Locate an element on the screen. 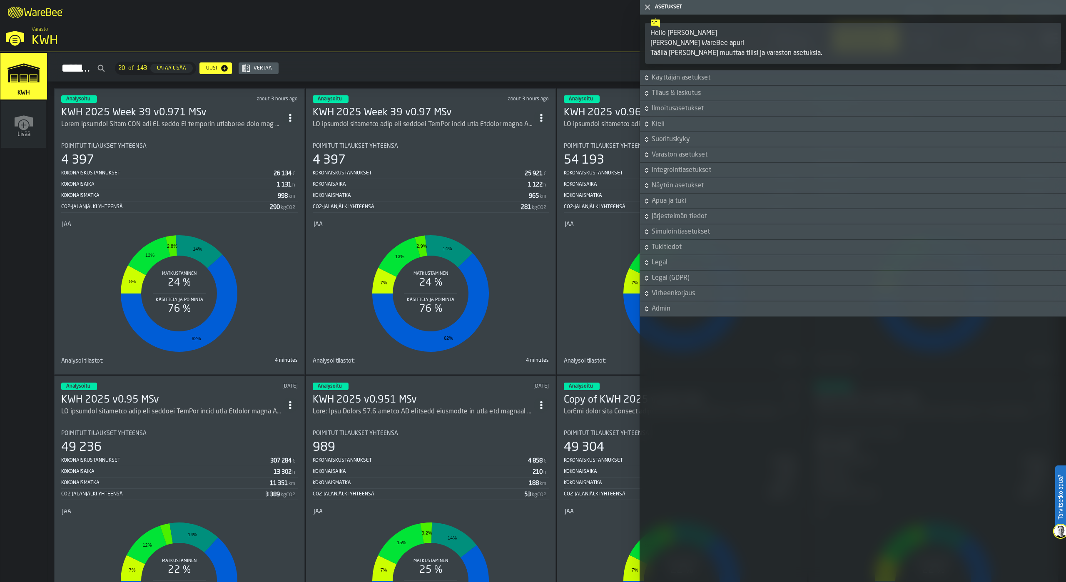 Image resolution: width=1066 pixels, height=582 pixels. span: KWH is located at coordinates (24, 93).